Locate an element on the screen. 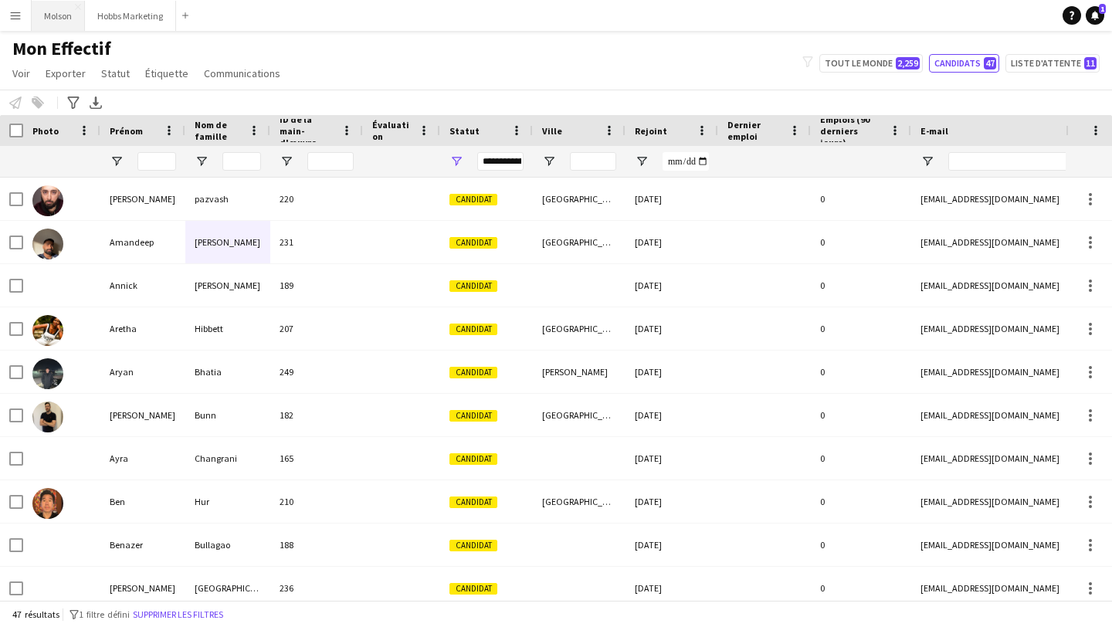 This screenshot has height=627, width=1112. span: ID de la main-d'œuvre is located at coordinates (307, 130).